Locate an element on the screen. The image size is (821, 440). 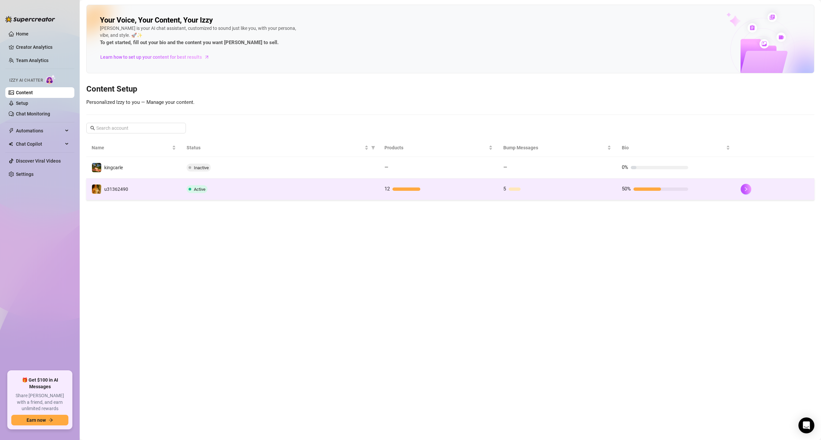
a: Setup is located at coordinates (22, 103).